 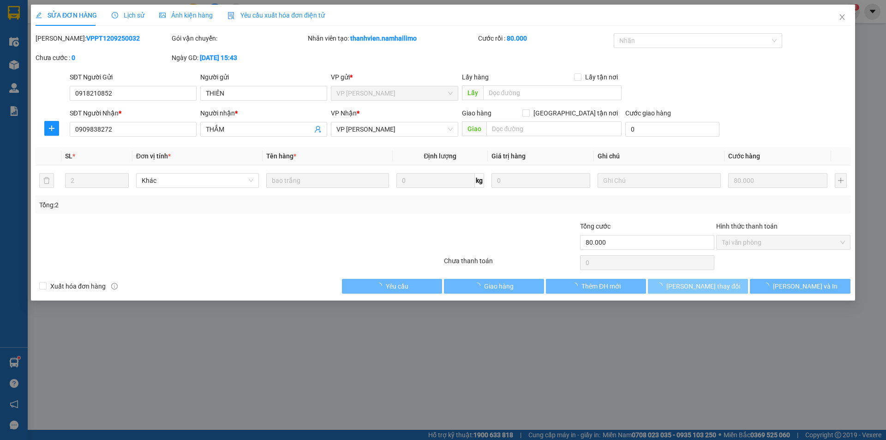 What do you see at coordinates (281, 156) in the screenshot?
I see `span: Tên hàng` at bounding box center [281, 156].